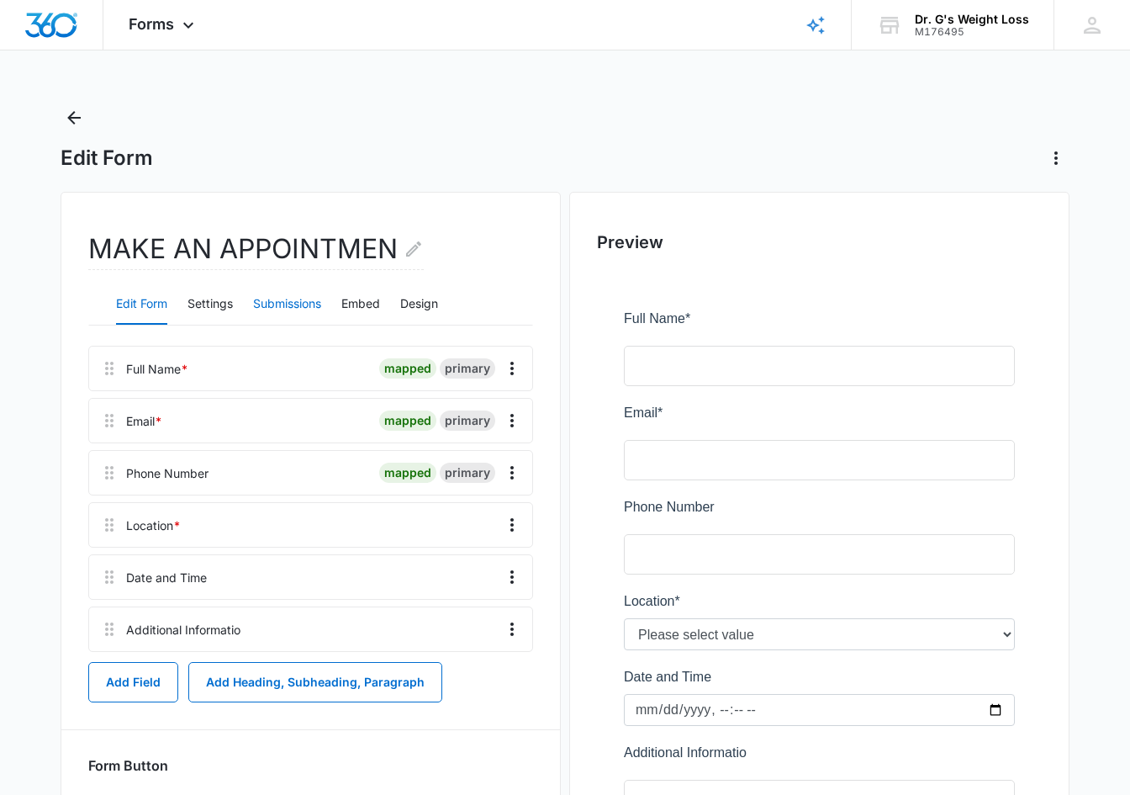 The width and height of the screenshot is (1130, 795). I want to click on button: Add Heading, Subheading, Paragraph, so click(315, 682).